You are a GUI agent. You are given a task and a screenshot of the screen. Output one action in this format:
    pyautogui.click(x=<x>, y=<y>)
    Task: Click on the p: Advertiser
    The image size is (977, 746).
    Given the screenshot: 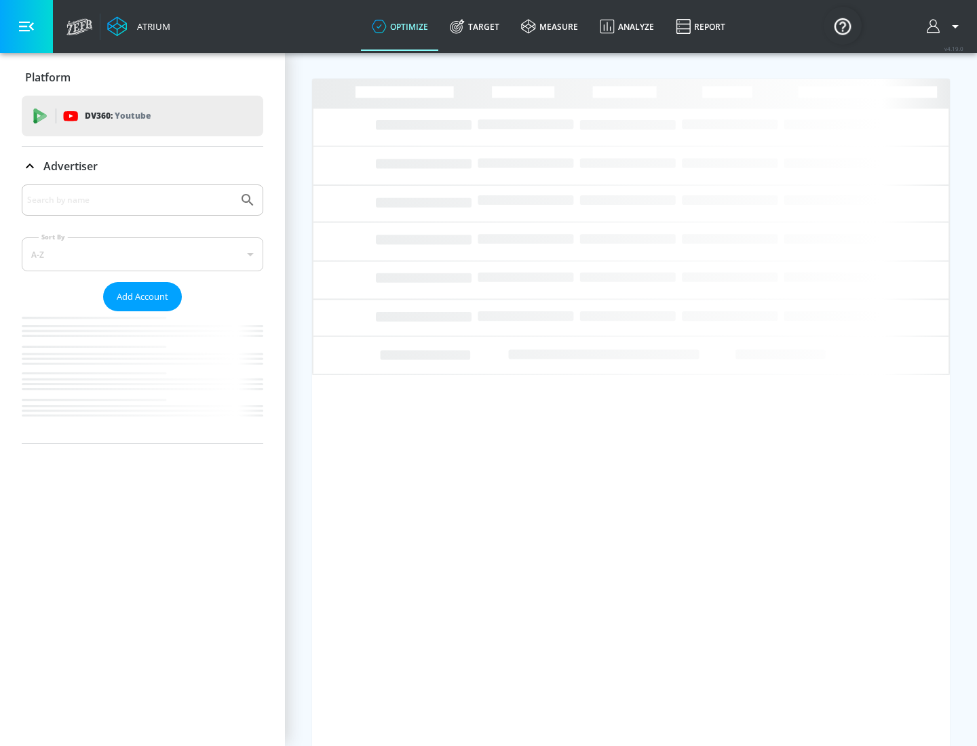 What is the action you would take?
    pyautogui.click(x=71, y=166)
    